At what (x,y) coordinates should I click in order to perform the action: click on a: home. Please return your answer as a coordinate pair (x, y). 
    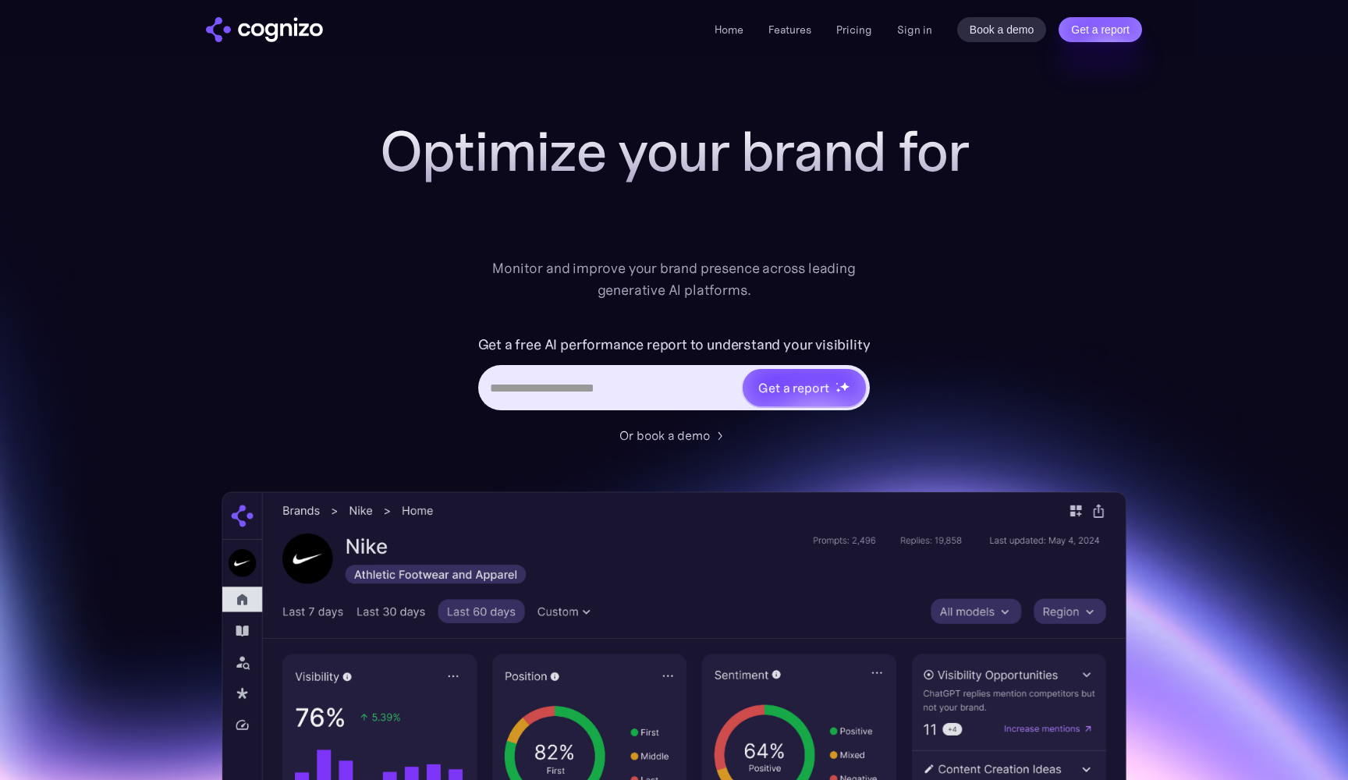
    Looking at the image, I should click on (264, 30).